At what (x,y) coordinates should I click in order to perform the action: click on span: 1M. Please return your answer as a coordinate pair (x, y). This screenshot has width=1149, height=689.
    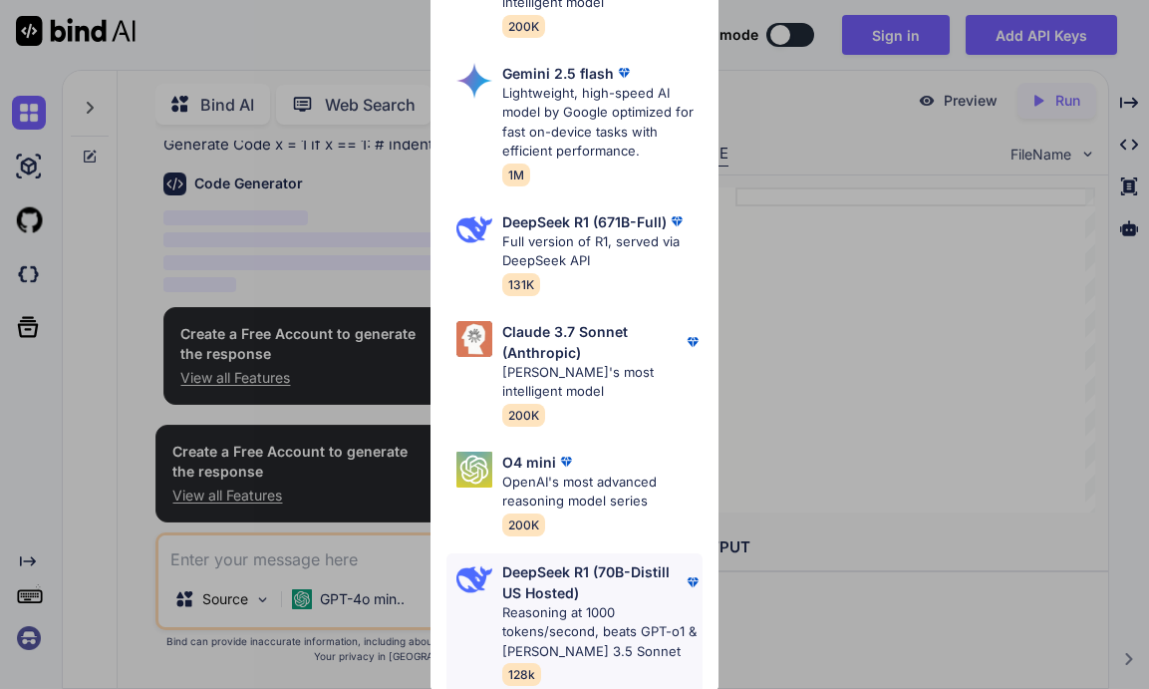
    Looking at the image, I should click on (516, 174).